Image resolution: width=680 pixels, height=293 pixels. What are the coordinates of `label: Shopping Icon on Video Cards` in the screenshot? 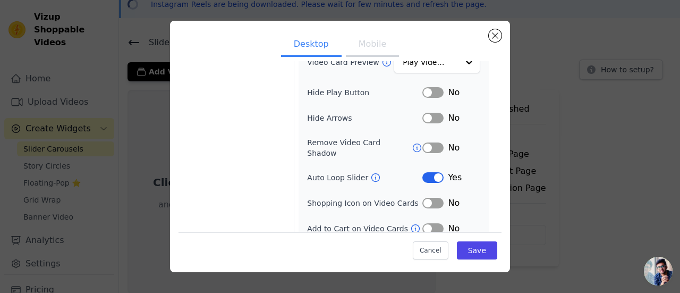 It's located at (365, 203).